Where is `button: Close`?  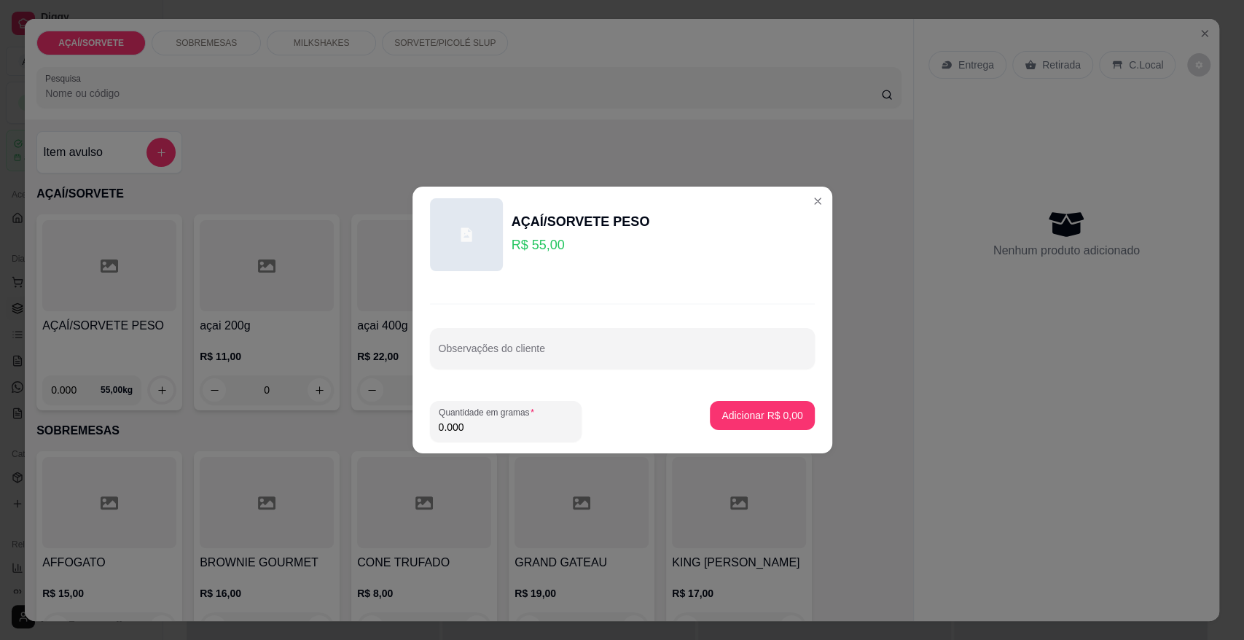
button: Close is located at coordinates (818, 201).